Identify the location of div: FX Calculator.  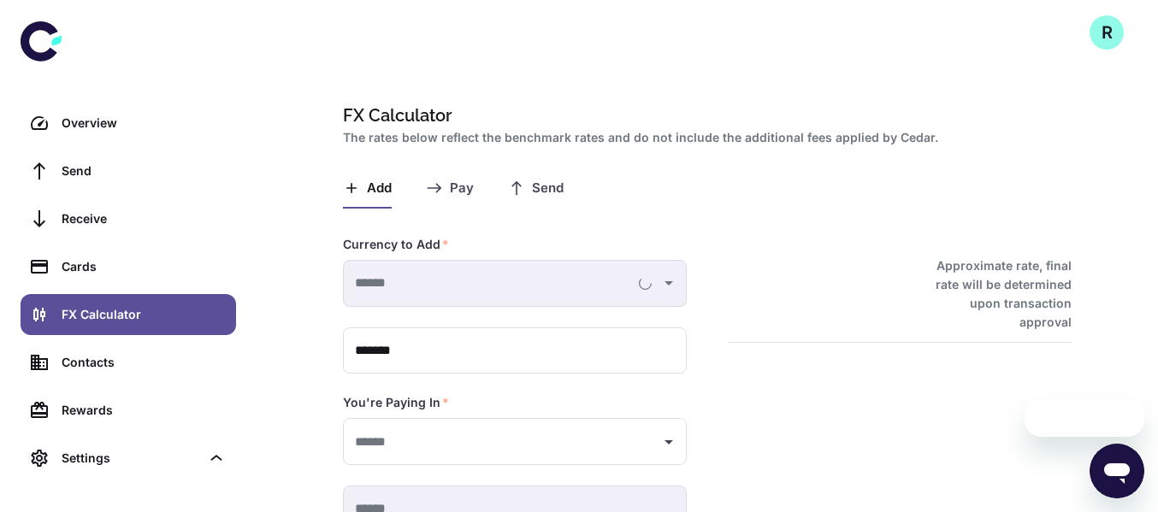
(144, 315).